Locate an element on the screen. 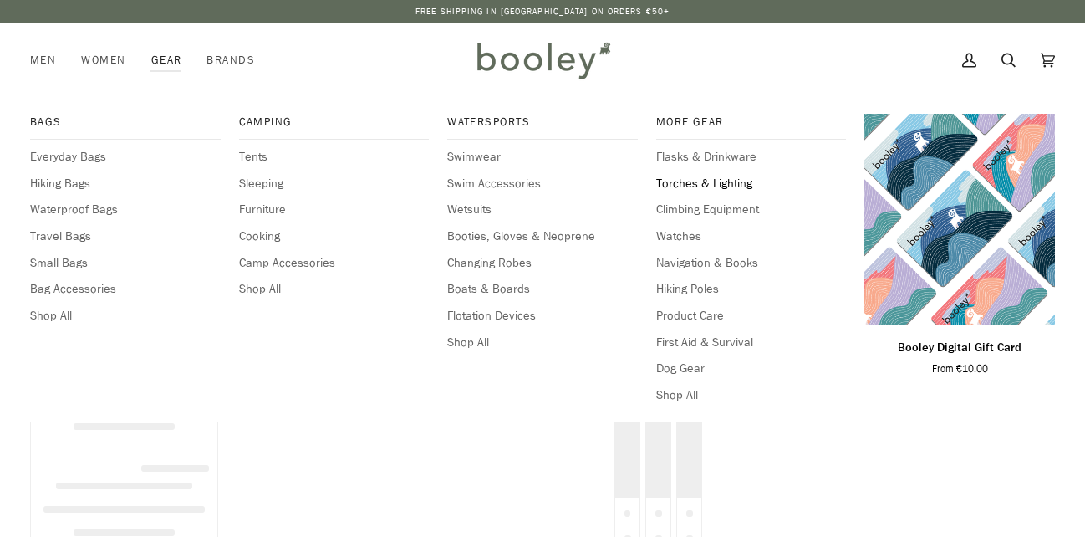 The image size is (1085, 537). a: Women is located at coordinates (103, 60).